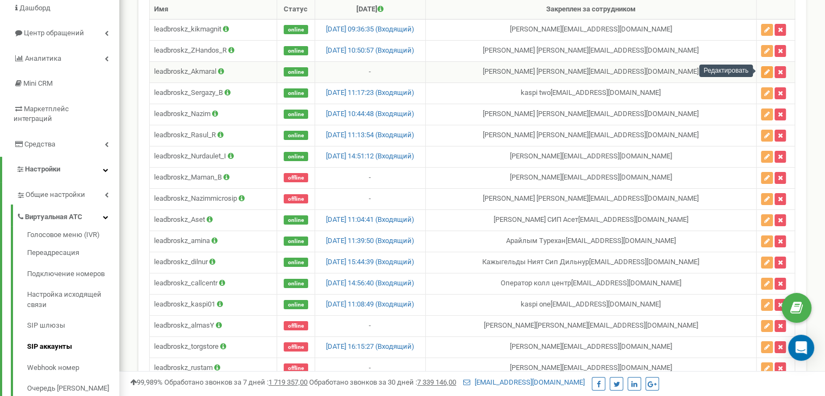 This screenshot has height=396, width=825. Describe the element at coordinates (213, 50) in the screenshot. I see `td: leadbroskz_ZHandos_R` at that location.